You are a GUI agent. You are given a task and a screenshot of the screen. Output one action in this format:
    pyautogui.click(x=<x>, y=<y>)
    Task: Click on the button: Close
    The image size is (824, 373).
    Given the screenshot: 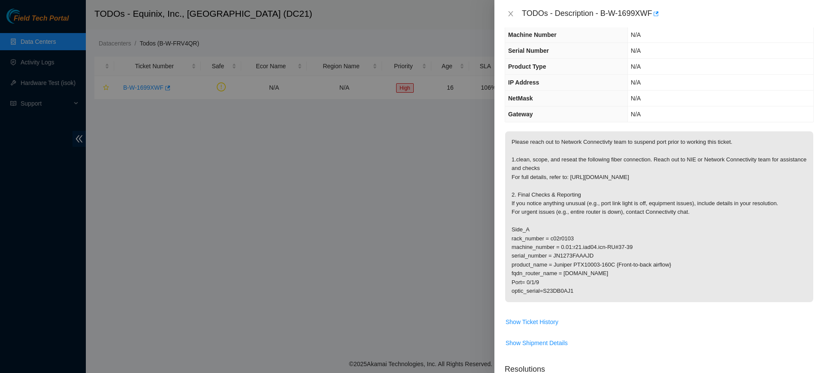 What is the action you would take?
    pyautogui.click(x=511, y=14)
    